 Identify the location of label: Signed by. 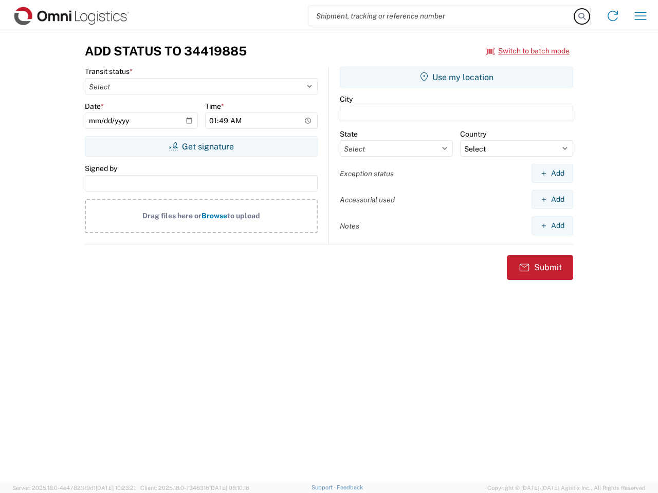
(101, 169).